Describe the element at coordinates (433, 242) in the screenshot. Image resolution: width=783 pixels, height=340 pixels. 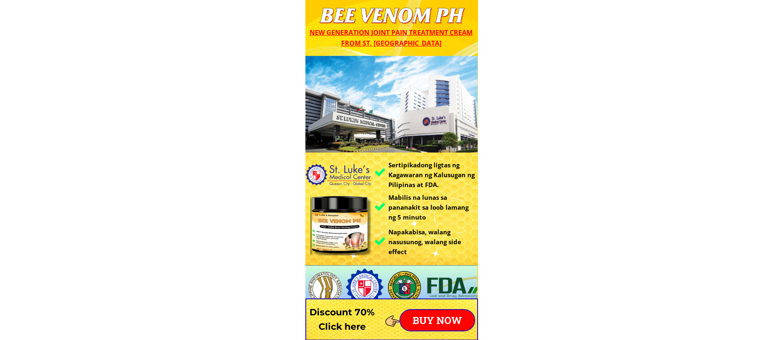
I see `h3: Napakabisa, walang nasusunog, walang side effect` at that location.